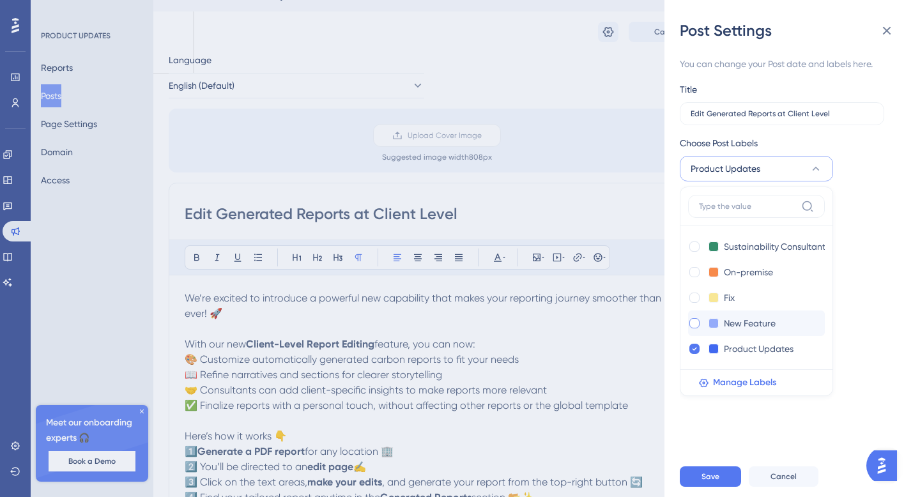  Describe the element at coordinates (783, 477) in the screenshot. I see `span: Cancel` at that location.